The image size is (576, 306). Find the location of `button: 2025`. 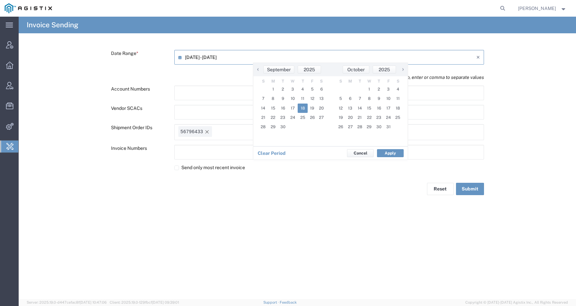

button: 2025 is located at coordinates (309, 70).